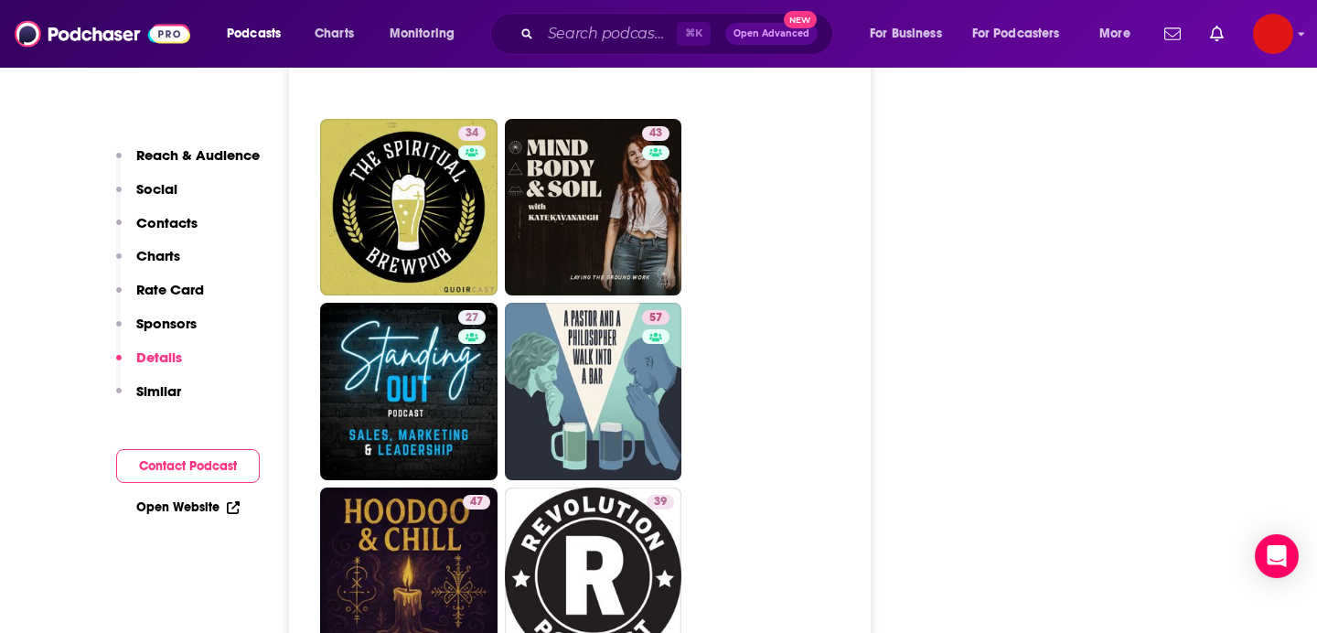 The width and height of the screenshot is (1317, 633). I want to click on button: Show profile menu, so click(1273, 34).